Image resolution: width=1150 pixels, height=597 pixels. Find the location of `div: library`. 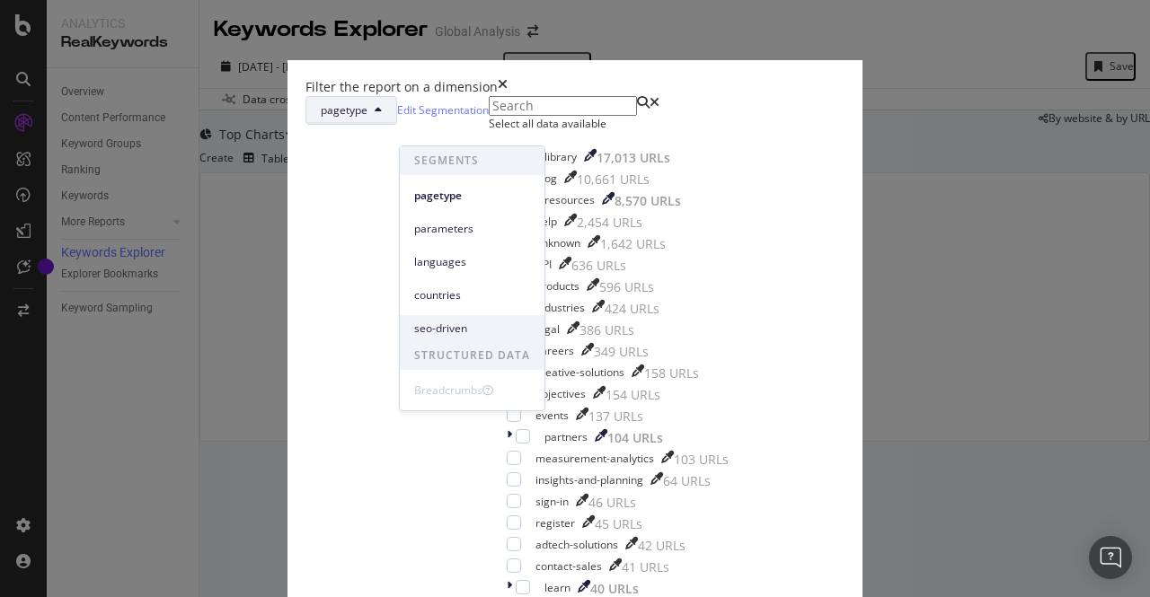

div: library is located at coordinates (560, 156).